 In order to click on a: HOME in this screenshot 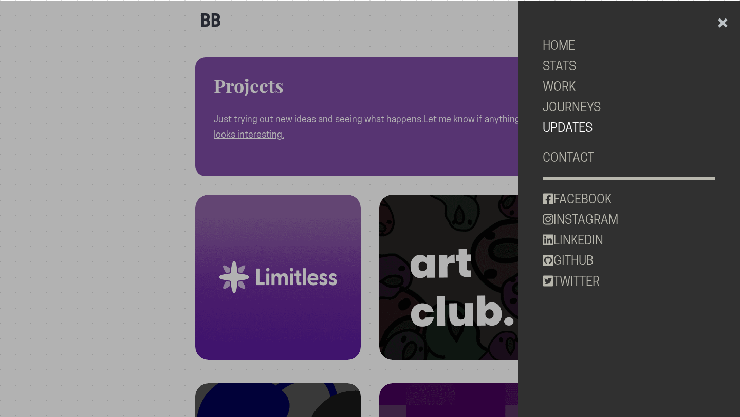, I will do `click(629, 46)`.